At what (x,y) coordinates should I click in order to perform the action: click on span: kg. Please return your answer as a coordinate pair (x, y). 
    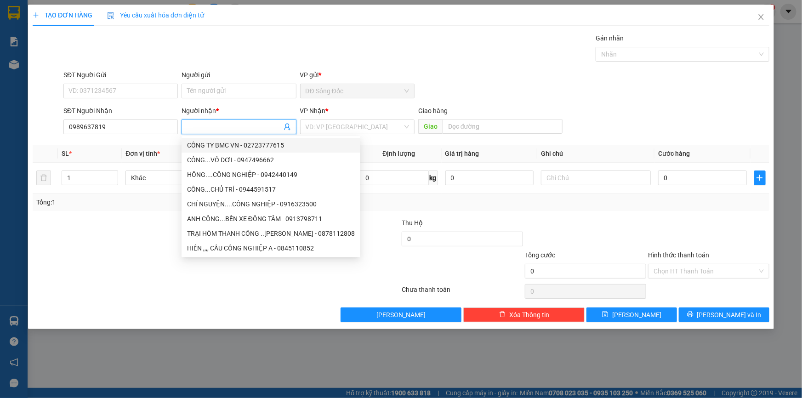
    Looking at the image, I should click on (433, 178).